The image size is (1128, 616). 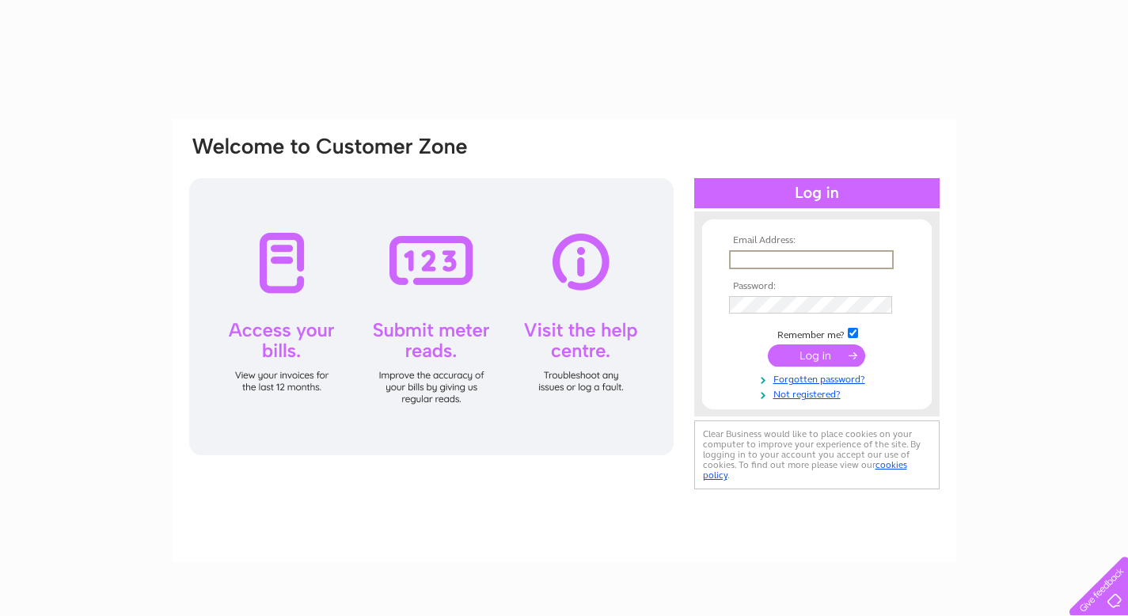 I want to click on input: Submit, so click(x=816, y=356).